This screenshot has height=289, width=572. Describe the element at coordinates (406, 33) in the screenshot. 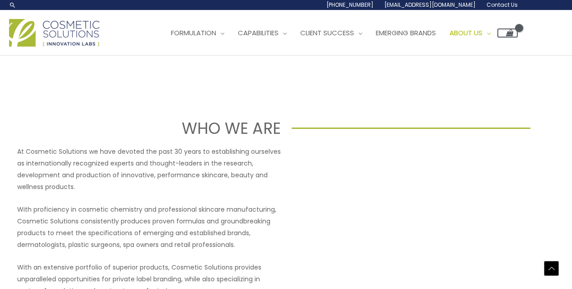

I see `span: Emerging Brands` at that location.